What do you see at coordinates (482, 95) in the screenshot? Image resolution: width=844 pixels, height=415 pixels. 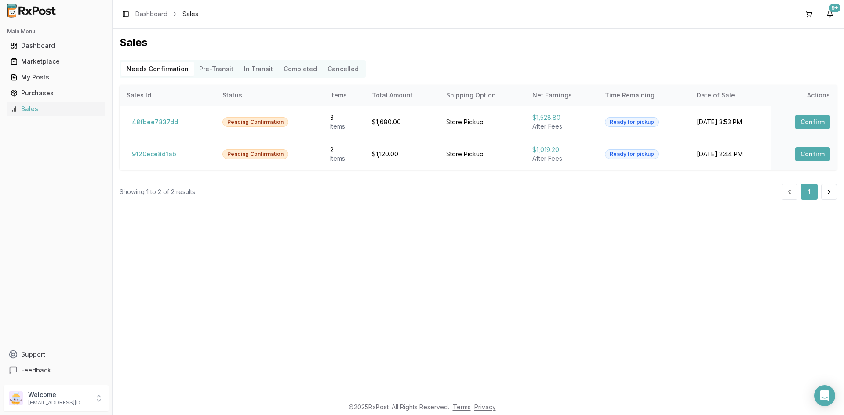 I see `th: Shipping Option` at bounding box center [482, 95].